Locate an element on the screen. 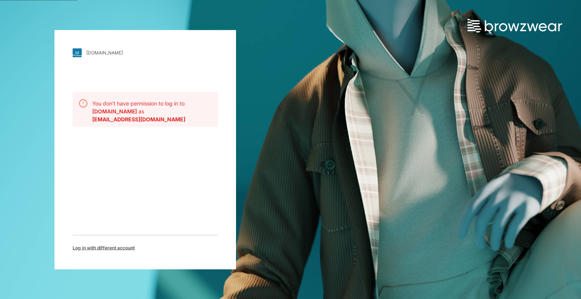  p: You don't have permission to log in to as is located at coordinates (152, 107).